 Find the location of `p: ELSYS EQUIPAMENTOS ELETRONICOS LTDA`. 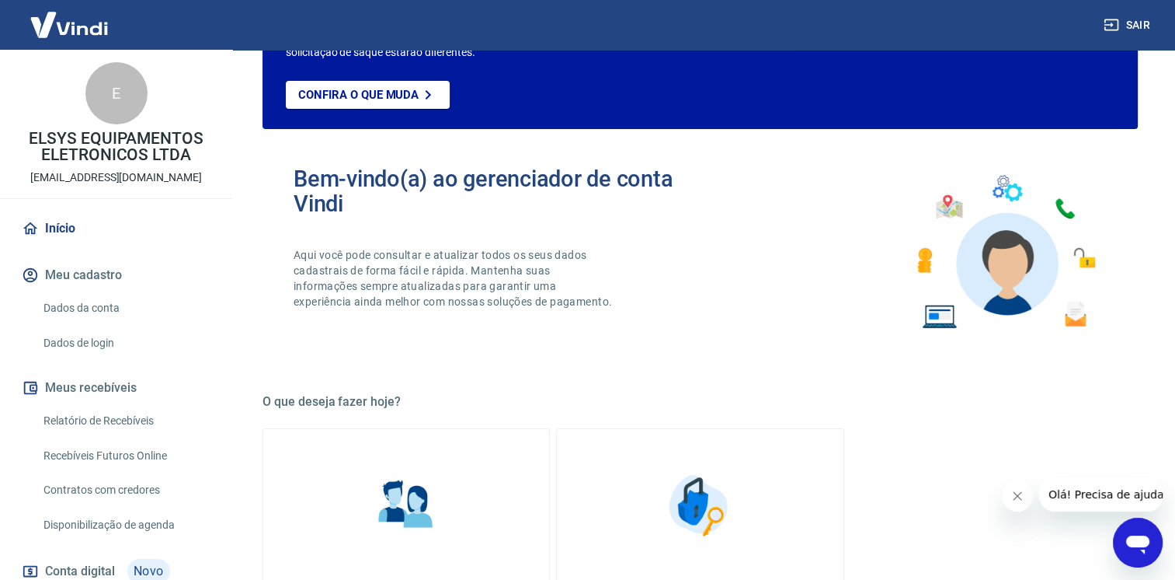

p: ELSYS EQUIPAMENTOS ELETRONICOS LTDA is located at coordinates (116, 147).